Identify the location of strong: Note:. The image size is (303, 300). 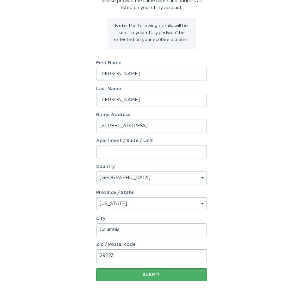
(122, 26).